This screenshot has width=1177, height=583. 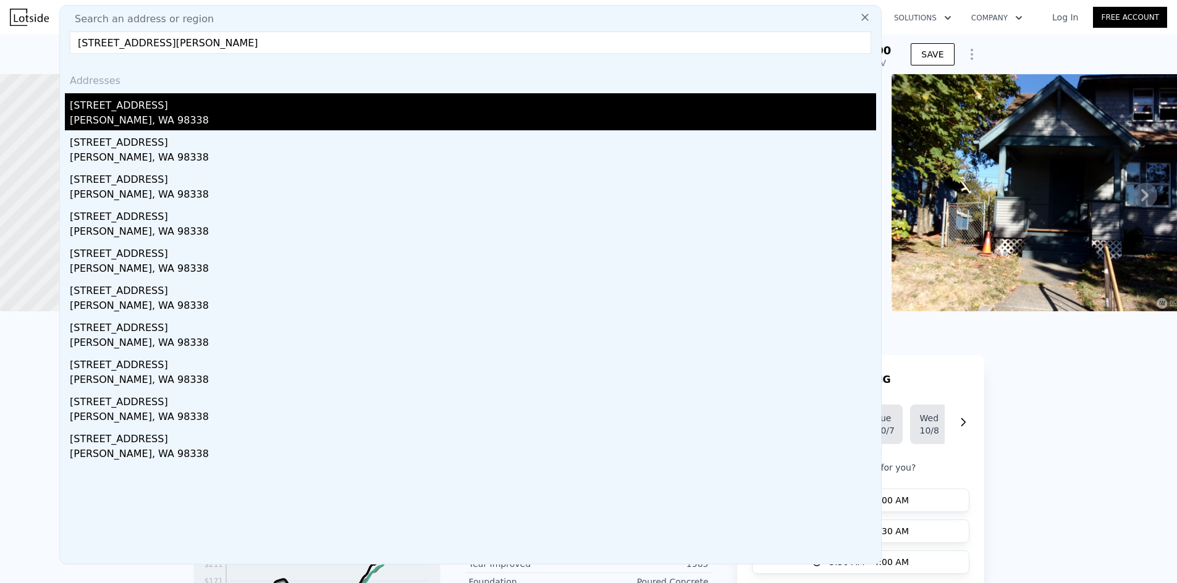 What do you see at coordinates (884, 418) in the screenshot?
I see `div: Tue` at bounding box center [884, 418].